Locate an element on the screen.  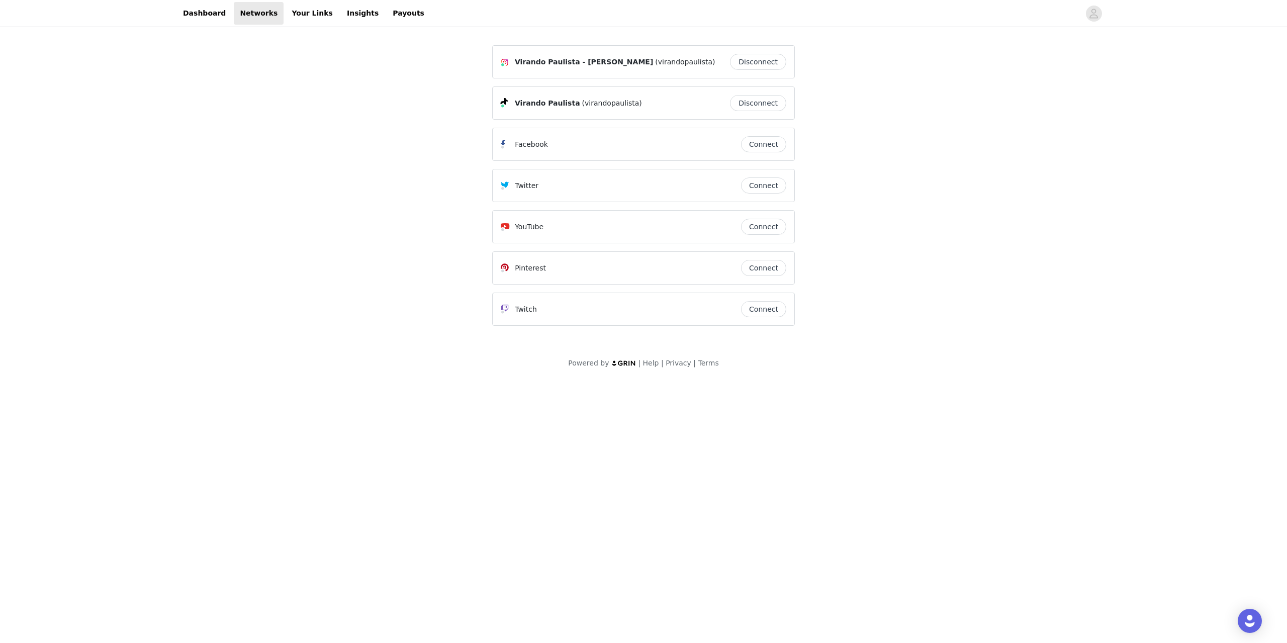
a: Payouts is located at coordinates (408, 13).